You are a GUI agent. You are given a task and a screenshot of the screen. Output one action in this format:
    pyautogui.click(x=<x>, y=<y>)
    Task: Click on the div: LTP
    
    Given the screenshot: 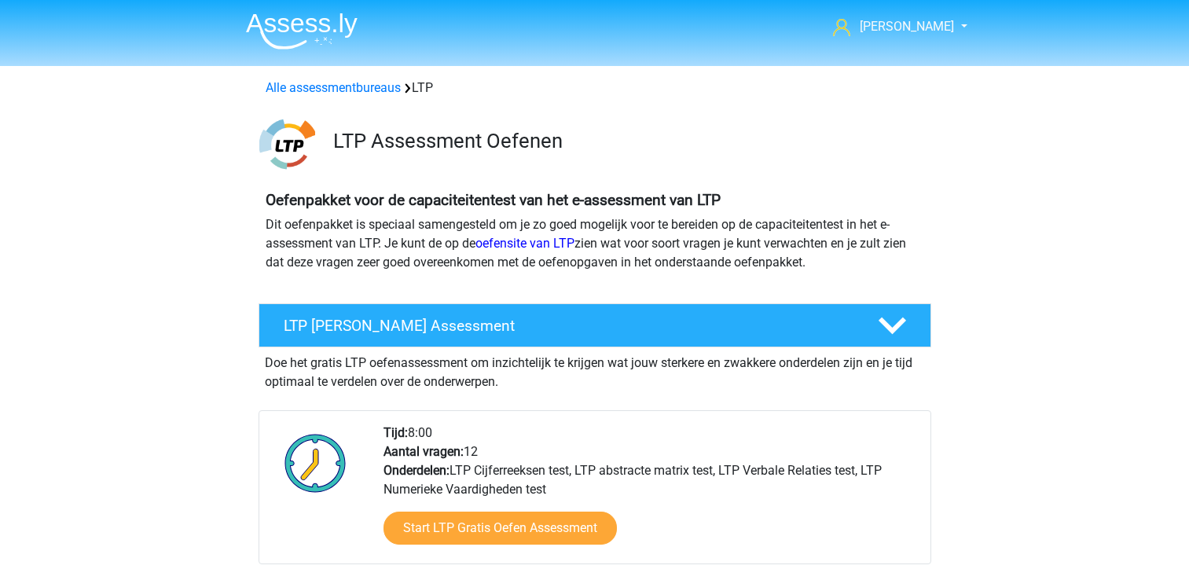 What is the action you would take?
    pyautogui.click(x=595, y=88)
    